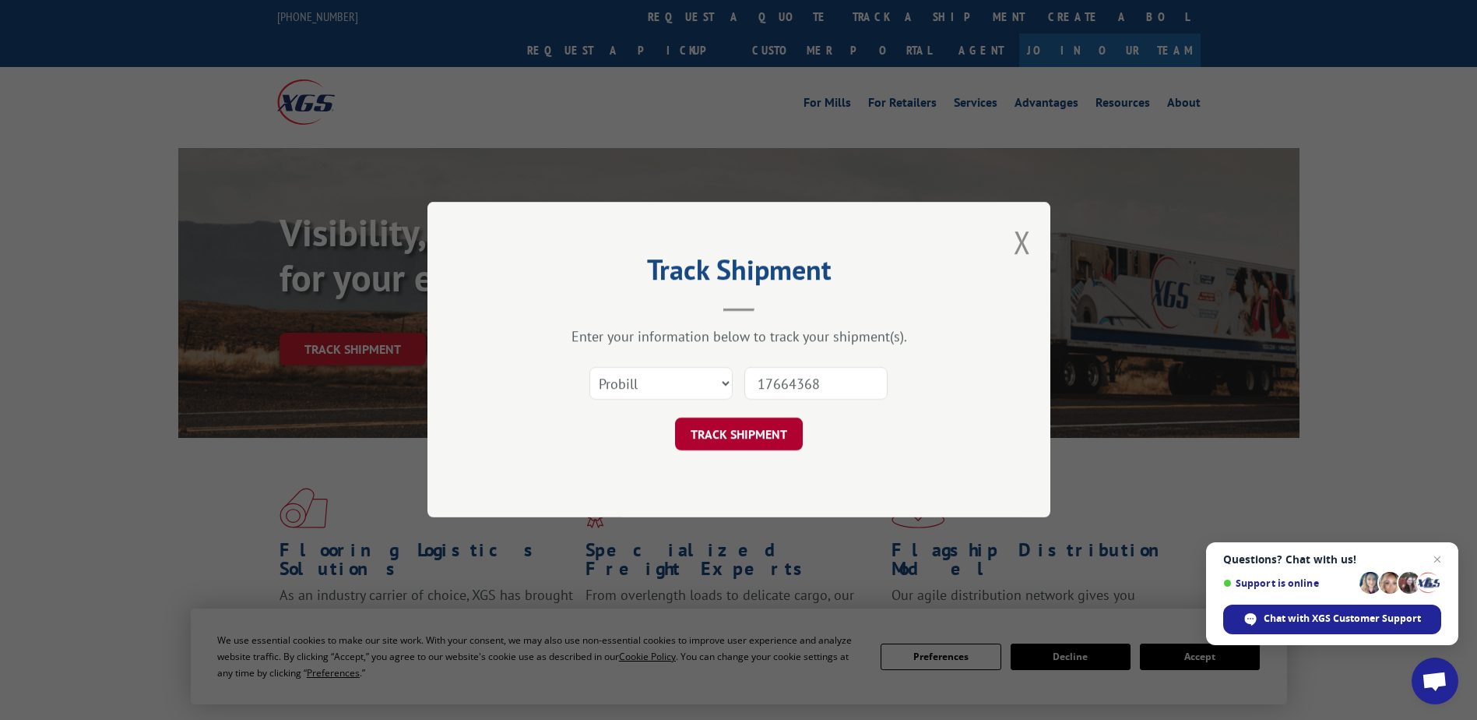  Describe the element at coordinates (1343, 618) in the screenshot. I see `span: Chat with XGS Customer Support` at that location.